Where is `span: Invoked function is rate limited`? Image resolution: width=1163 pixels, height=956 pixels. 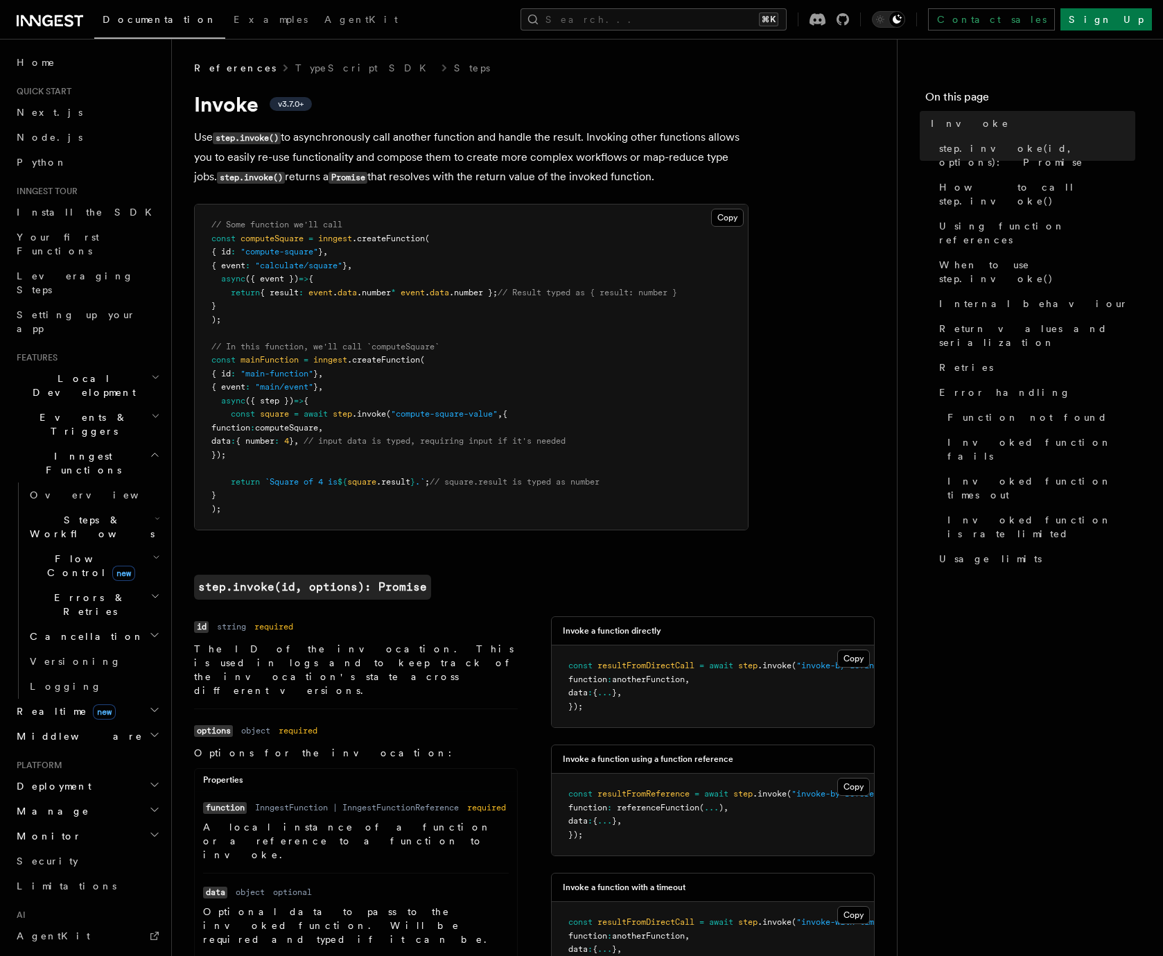 span: Invoked function is rate limited is located at coordinates (1041, 527).